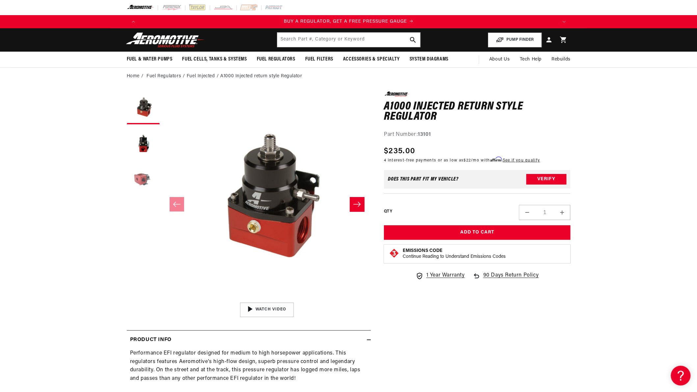  What do you see at coordinates (349, 40) in the screenshot?
I see `input: Search by Part Number, Category or Keyword` at bounding box center [349, 40].